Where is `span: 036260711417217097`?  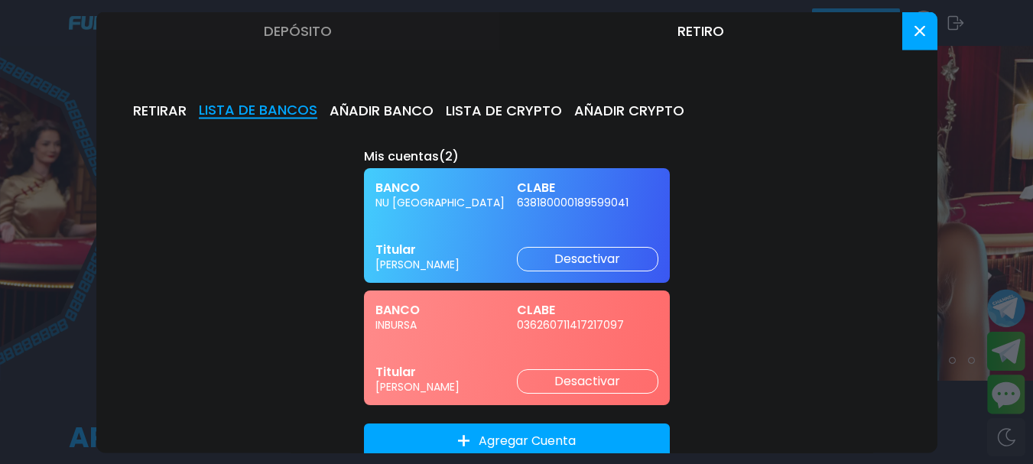 span: 036260711417217097 is located at coordinates (587, 324).